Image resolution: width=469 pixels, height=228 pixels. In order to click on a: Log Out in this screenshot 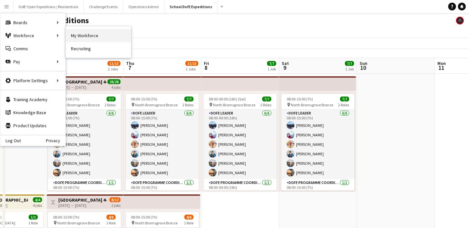, I will do `click(10, 140)`.